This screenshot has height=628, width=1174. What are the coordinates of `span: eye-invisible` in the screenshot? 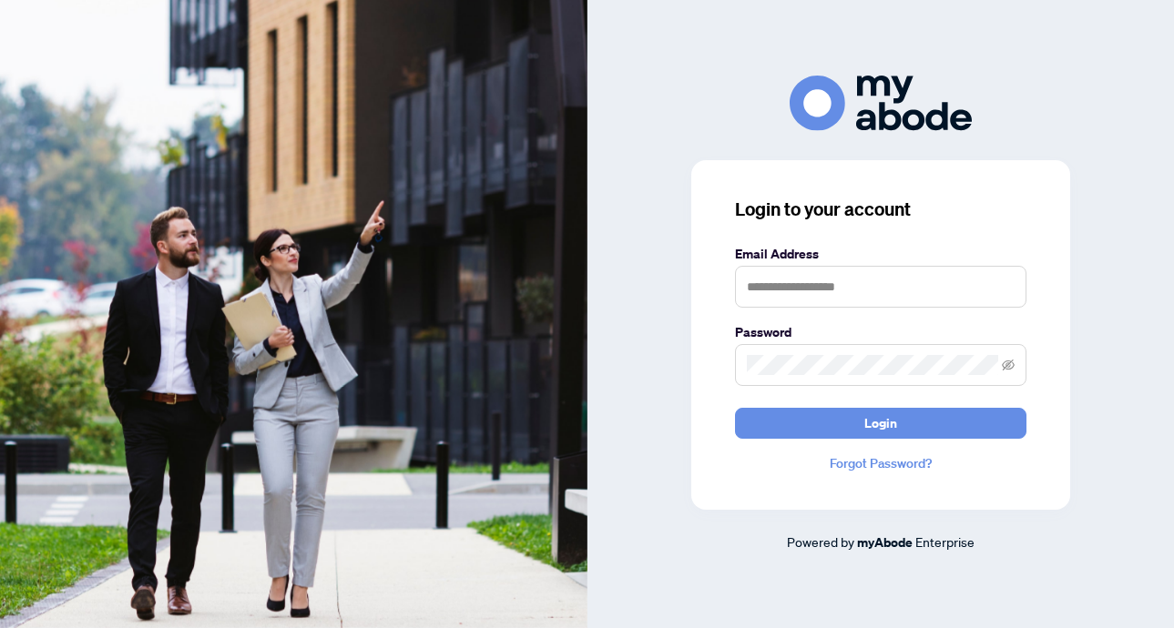 It's located at (1008, 365).